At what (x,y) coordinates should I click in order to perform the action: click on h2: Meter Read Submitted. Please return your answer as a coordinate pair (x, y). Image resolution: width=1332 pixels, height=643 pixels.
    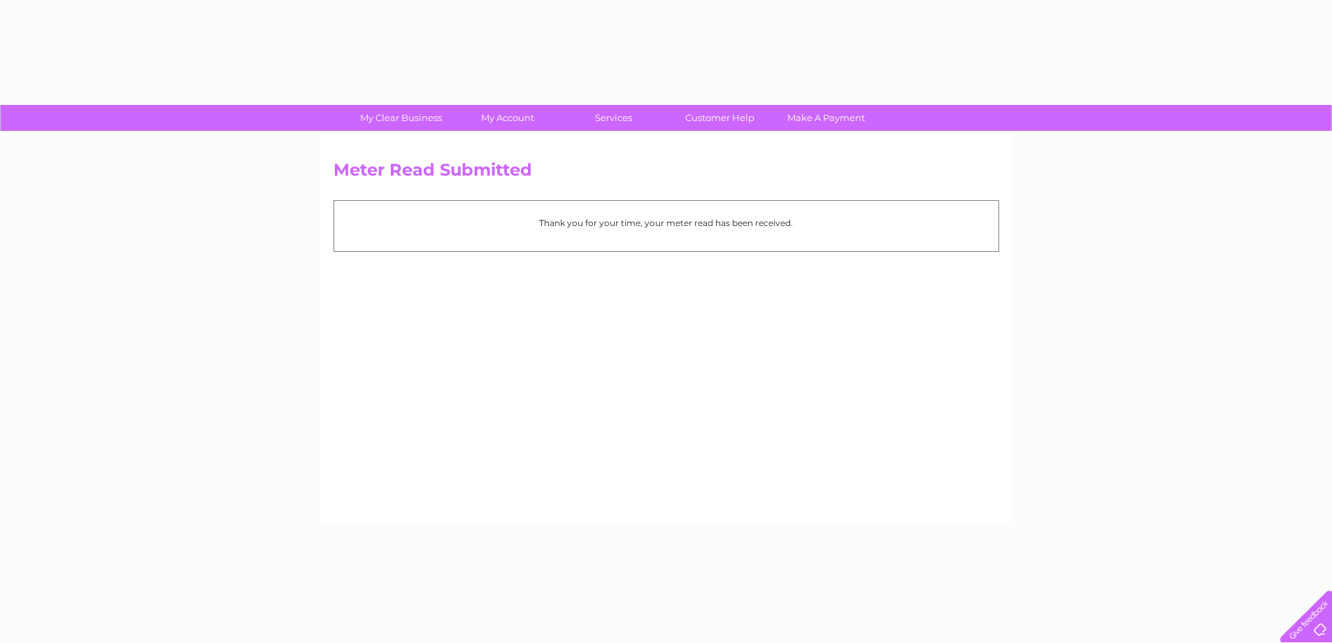
    Looking at the image, I should click on (666, 173).